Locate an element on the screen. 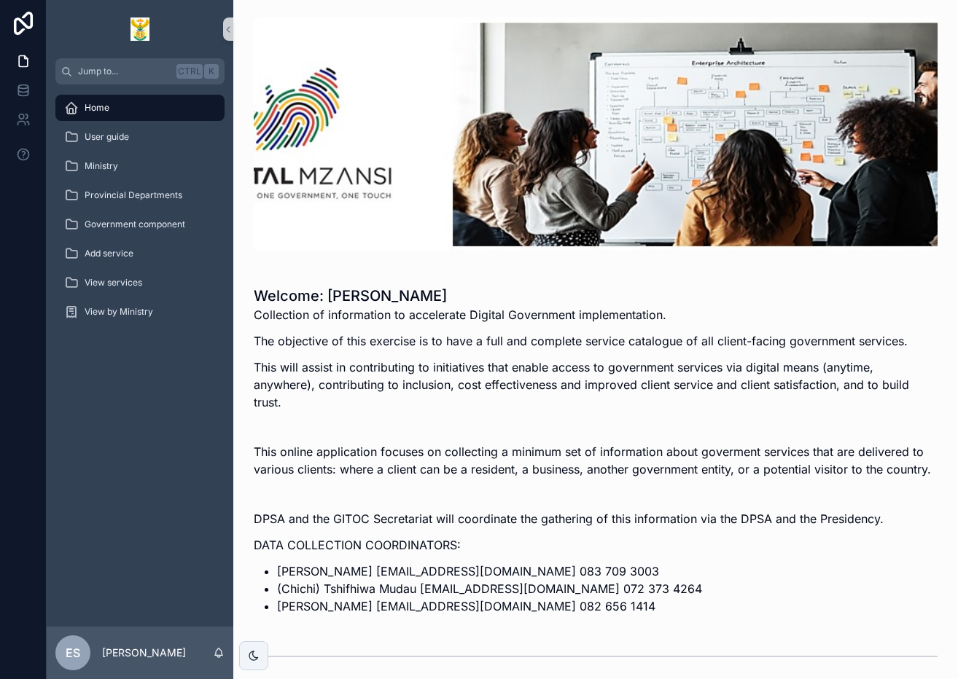 This screenshot has height=679, width=958. div: scrollable content is located at coordinates (140, 214).